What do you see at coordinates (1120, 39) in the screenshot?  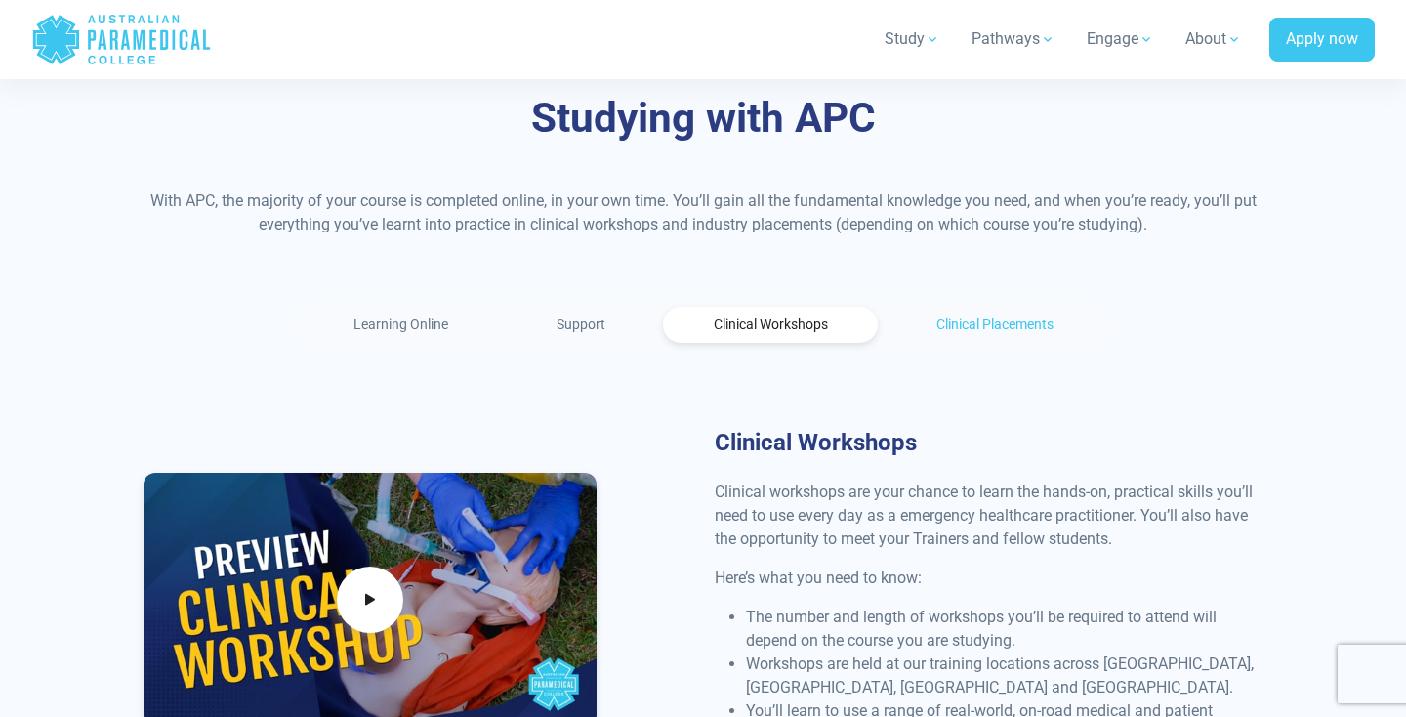 I see `a: Engage` at bounding box center [1120, 39].